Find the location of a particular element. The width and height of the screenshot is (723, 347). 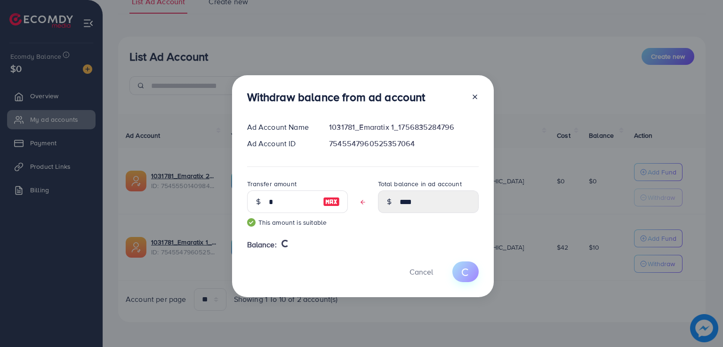

span: Balance: is located at coordinates (262, 245).